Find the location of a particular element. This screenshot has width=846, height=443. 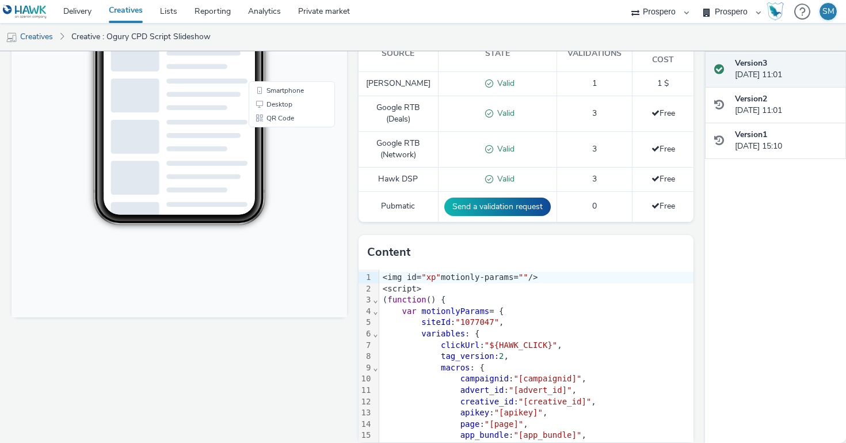

strong: Version 3 is located at coordinates (751, 63).